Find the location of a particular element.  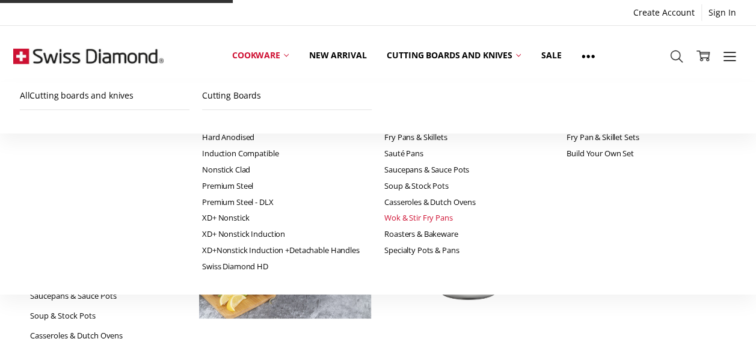

img: Free Shipping On Every Order is located at coordinates (88, 56).